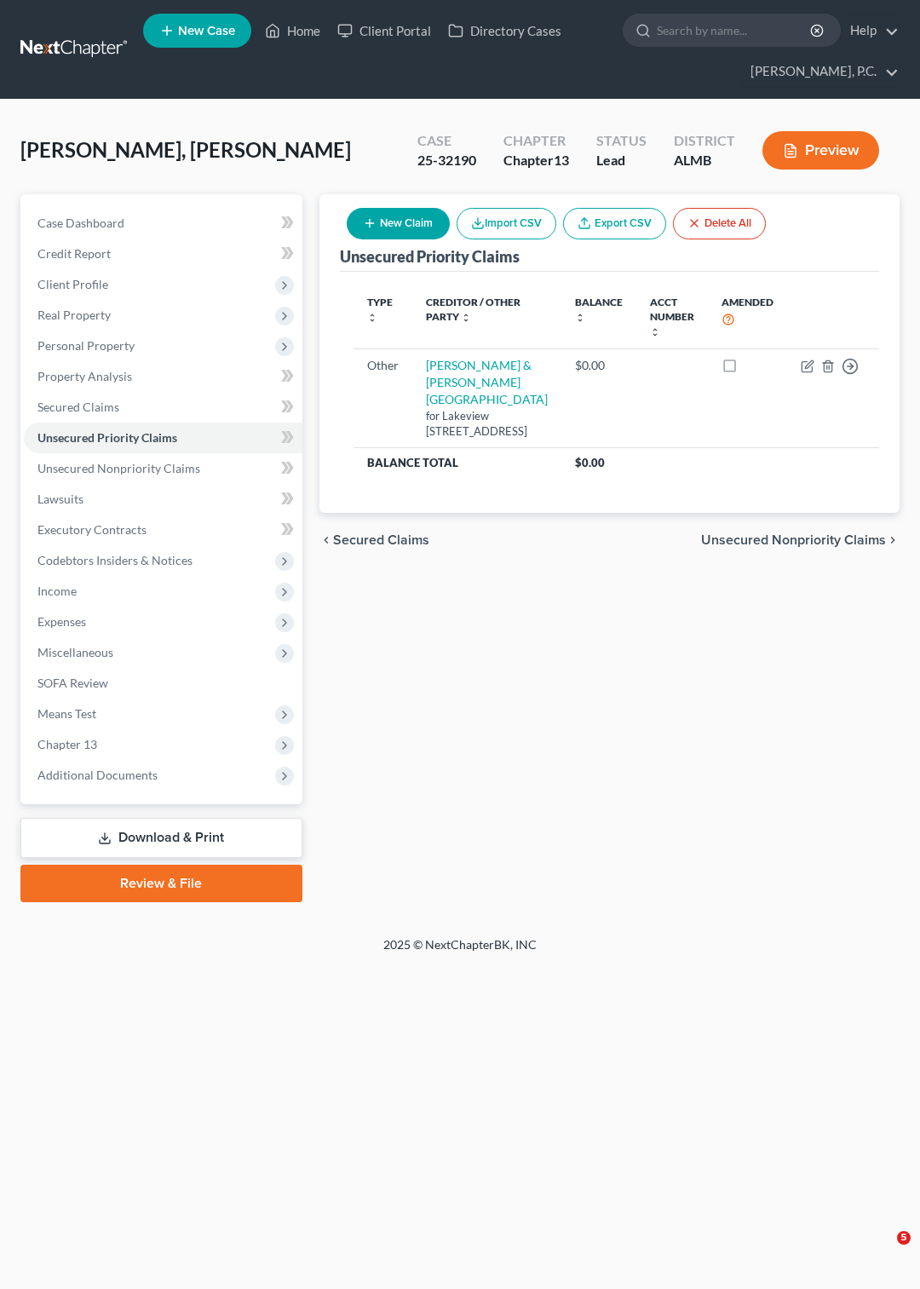  I want to click on div: Status, so click(621, 141).